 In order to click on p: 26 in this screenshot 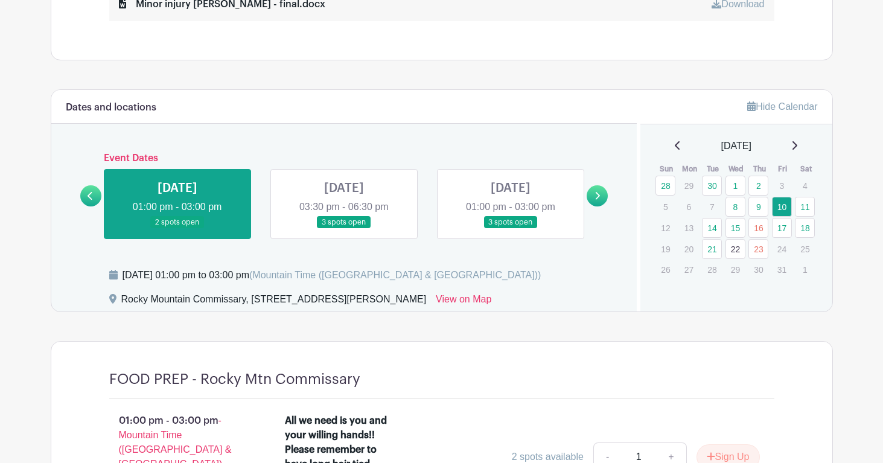, I will do `click(665, 269)`.